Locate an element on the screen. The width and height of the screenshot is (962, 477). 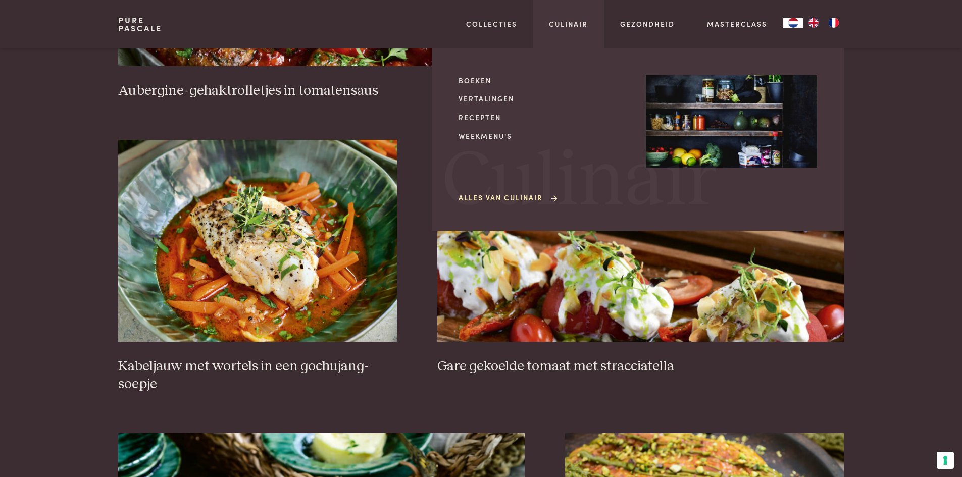
a: FR is located at coordinates (834, 23).